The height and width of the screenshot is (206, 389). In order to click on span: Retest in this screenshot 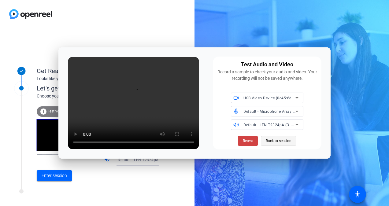, I will do `click(248, 141)`.